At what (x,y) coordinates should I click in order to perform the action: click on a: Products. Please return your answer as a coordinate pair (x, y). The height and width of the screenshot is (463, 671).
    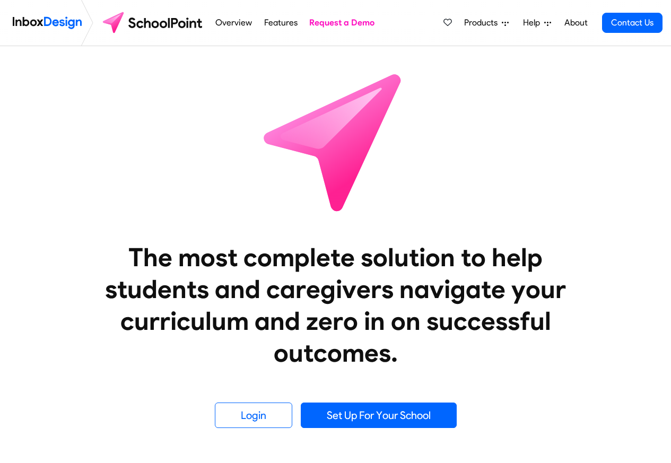
    Looking at the image, I should click on (486, 23).